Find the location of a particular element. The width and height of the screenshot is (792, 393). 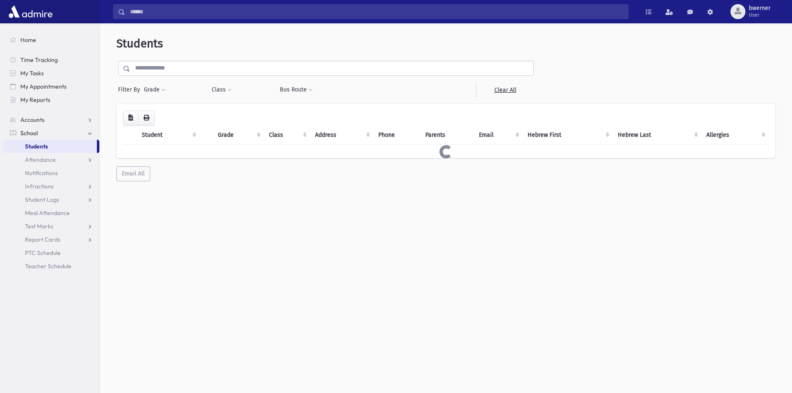

a: Test Marks is located at coordinates (51, 226).